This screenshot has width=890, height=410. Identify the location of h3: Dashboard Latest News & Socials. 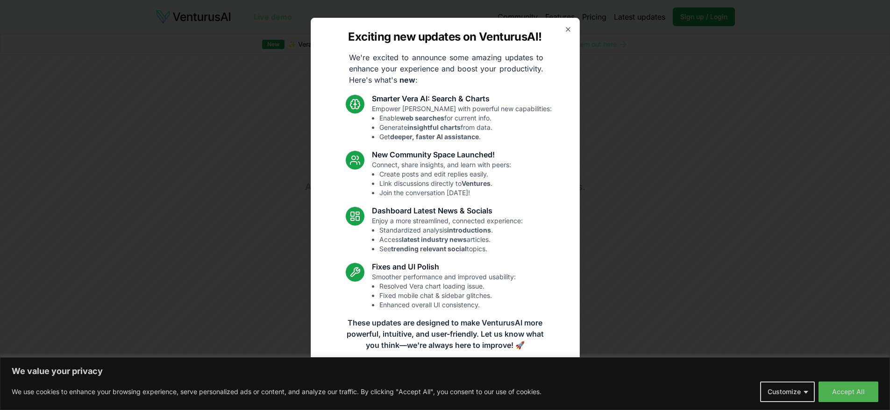
(447, 211).